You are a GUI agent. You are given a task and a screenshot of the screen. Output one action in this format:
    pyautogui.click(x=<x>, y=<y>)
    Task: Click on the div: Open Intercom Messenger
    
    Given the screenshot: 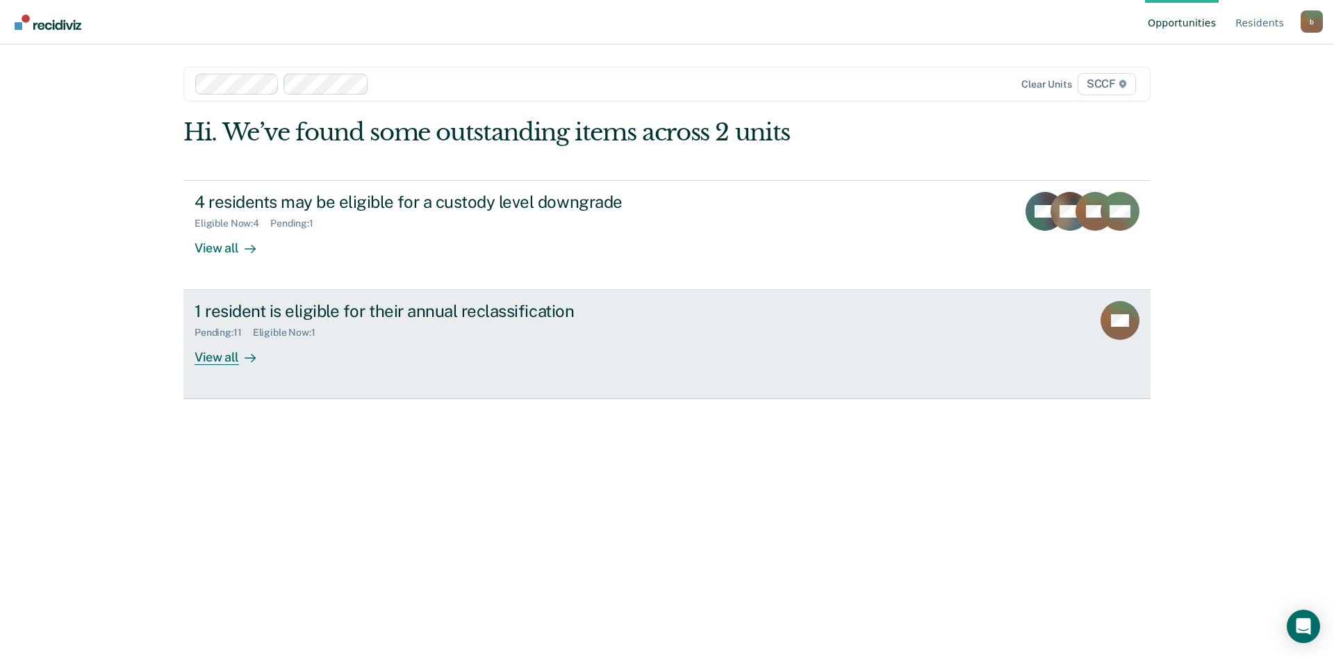 What is the action you would take?
    pyautogui.click(x=1304, y=626)
    